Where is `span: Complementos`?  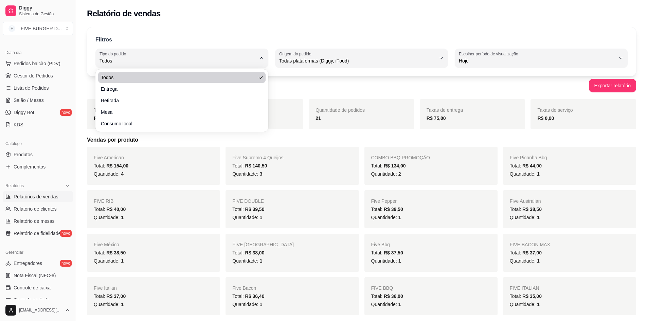 span: Complementos is located at coordinates (30, 167).